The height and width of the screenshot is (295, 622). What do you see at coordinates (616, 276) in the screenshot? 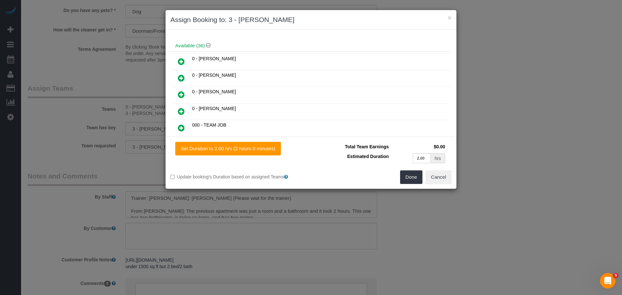
I see `span: 5` at bounding box center [616, 276].